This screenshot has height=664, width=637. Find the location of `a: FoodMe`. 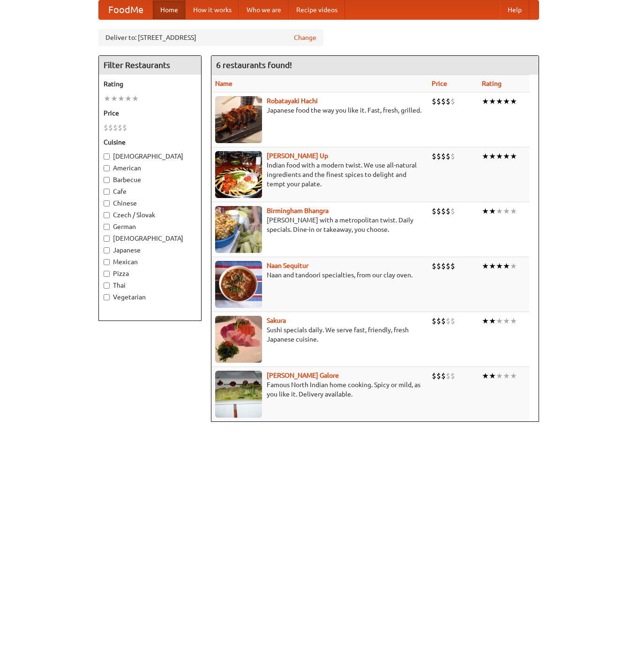

a: FoodMe is located at coordinates (126, 10).